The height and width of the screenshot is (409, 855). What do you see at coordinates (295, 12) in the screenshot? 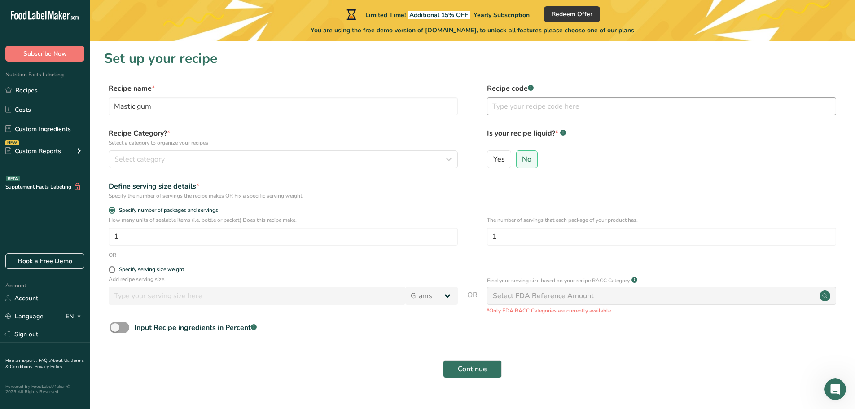
I see `div: Close` at bounding box center [295, 12].